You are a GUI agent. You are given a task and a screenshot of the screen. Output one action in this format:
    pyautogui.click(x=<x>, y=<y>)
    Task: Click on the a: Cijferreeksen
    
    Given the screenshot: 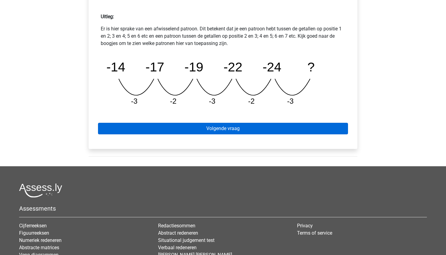 What is the action you would take?
    pyautogui.click(x=33, y=225)
    